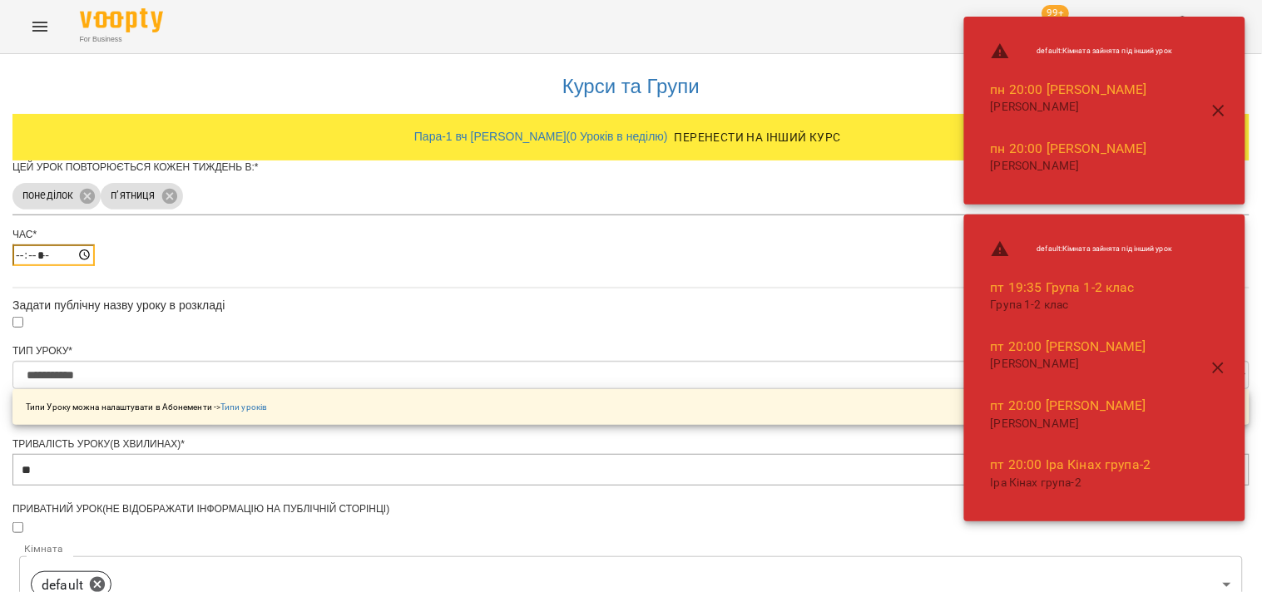 The image size is (1262, 592). Describe the element at coordinates (1081, 483) in the screenshot. I see `p: Іра Кінах група-2` at that location.